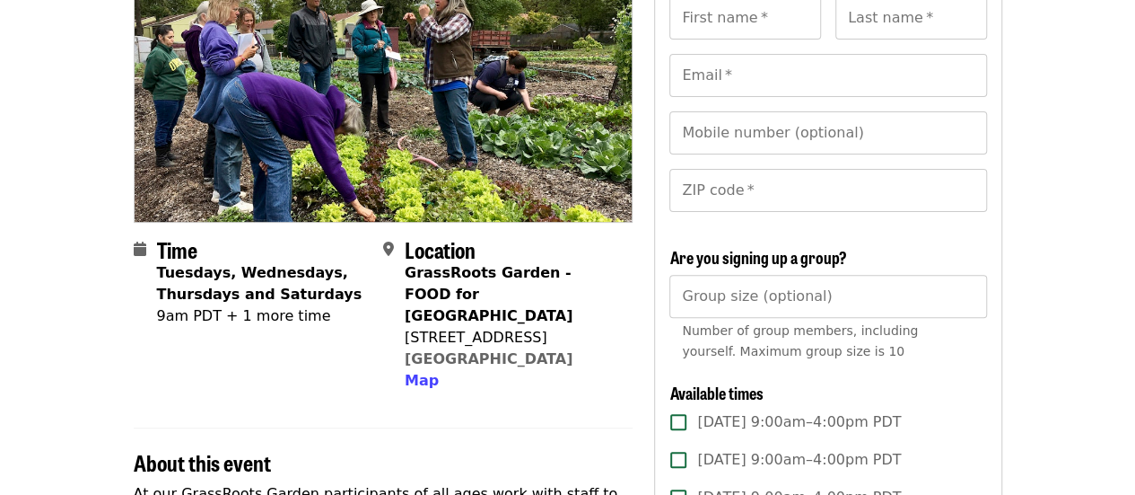 The image size is (1135, 495). I want to click on span: Map, so click(422, 380).